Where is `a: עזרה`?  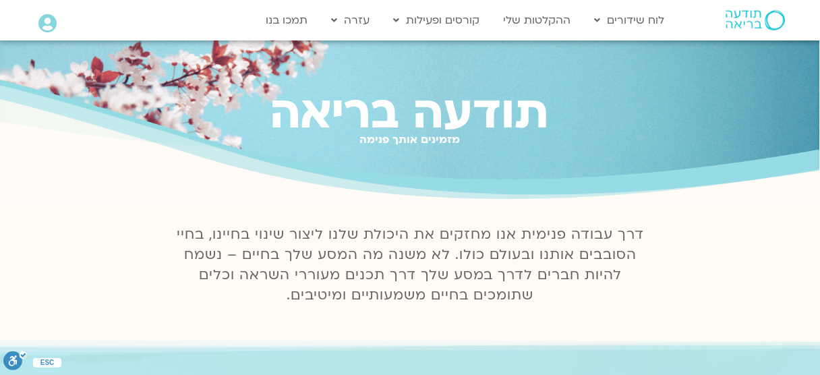
a: עזרה is located at coordinates (350, 20).